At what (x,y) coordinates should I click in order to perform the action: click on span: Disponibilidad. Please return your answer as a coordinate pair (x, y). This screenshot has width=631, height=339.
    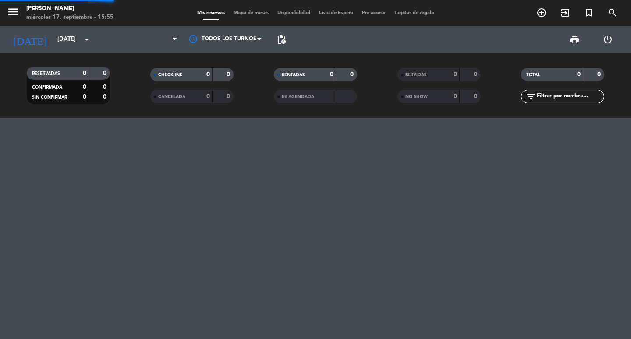
    Looking at the image, I should click on (294, 13).